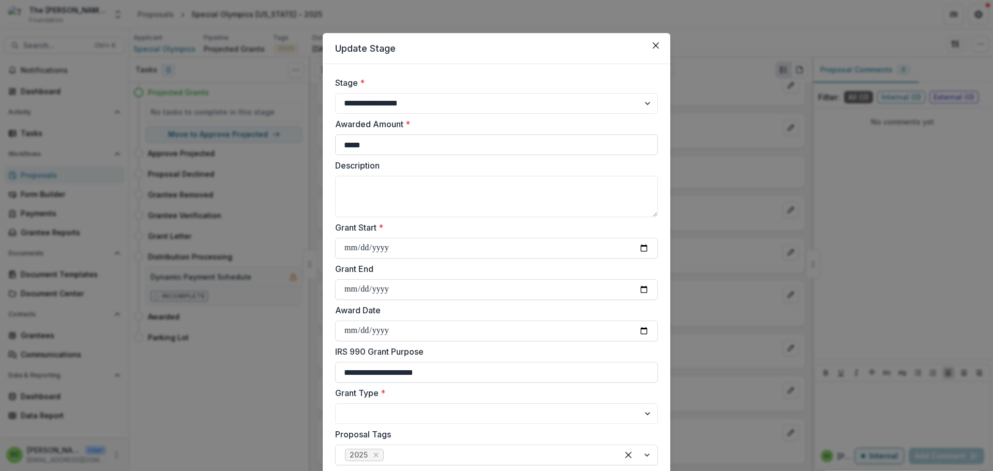 The height and width of the screenshot is (471, 993). What do you see at coordinates (628, 455) in the screenshot?
I see `div: Clear selected options` at bounding box center [628, 455].